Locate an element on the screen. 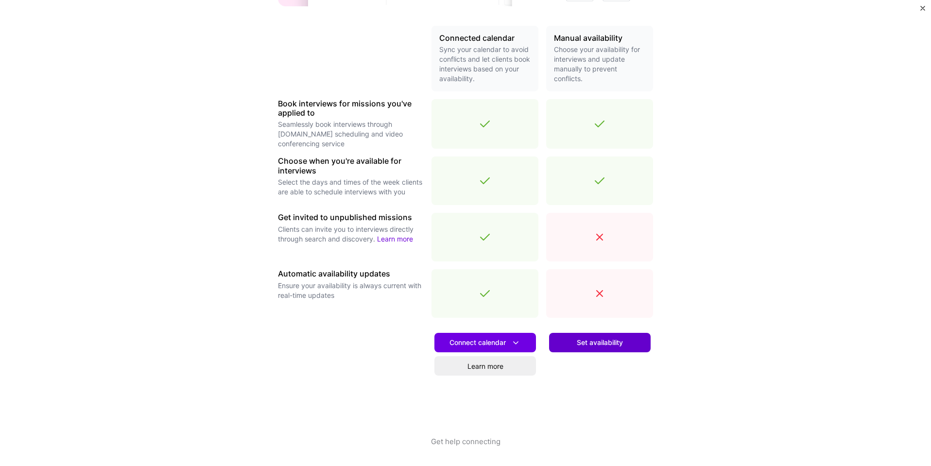 The height and width of the screenshot is (466, 931). p: Ensure your availability is always current with real-time updates is located at coordinates (351, 291).